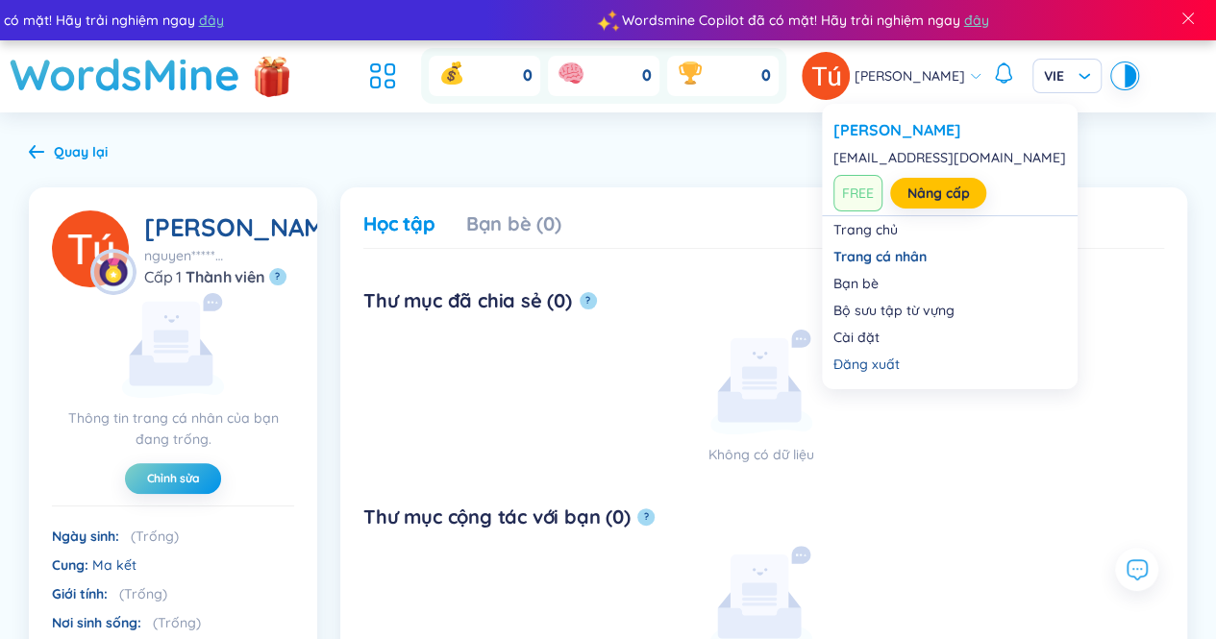 The image size is (1216, 639). Describe the element at coordinates (159, 277) in the screenshot. I see `span: Cấp` at that location.